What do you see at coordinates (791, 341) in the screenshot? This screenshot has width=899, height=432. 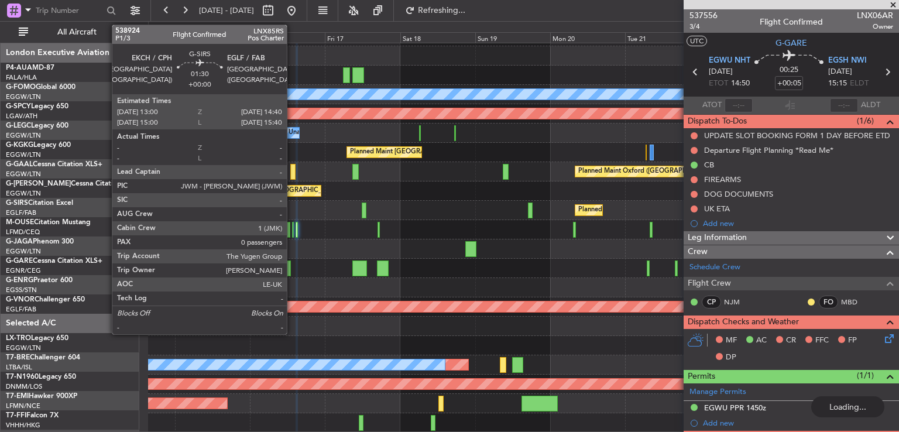 I see `span: CR` at bounding box center [791, 341].